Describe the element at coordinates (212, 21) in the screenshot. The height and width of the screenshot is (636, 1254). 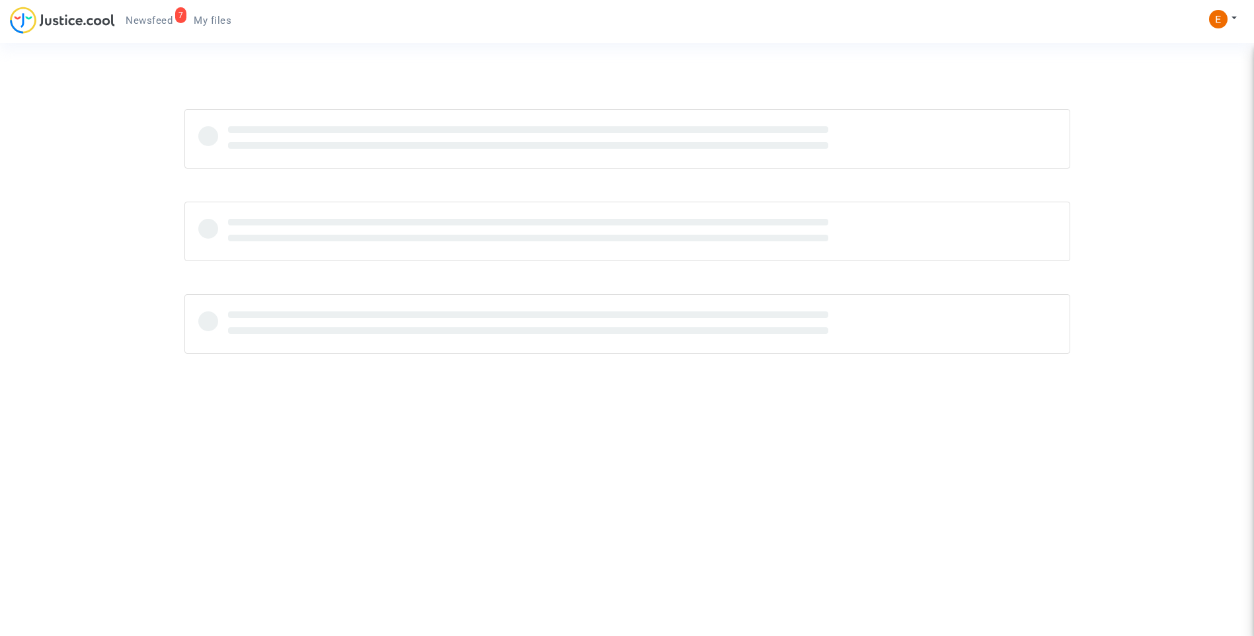
I see `a: My files` at that location.